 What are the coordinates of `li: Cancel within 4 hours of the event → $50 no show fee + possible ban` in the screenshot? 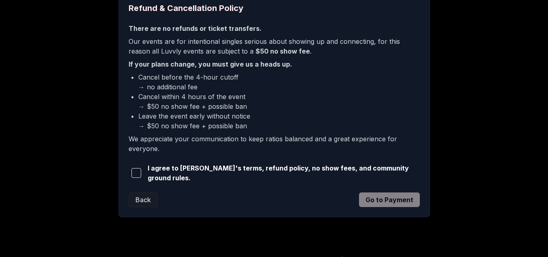 It's located at (279, 101).